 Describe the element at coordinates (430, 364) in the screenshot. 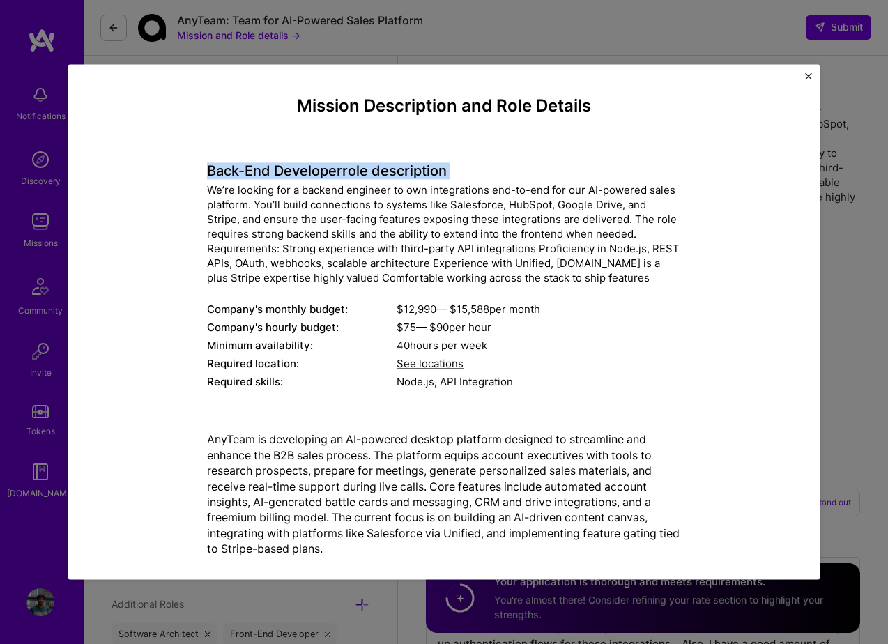

I see `span: See locations` at that location.